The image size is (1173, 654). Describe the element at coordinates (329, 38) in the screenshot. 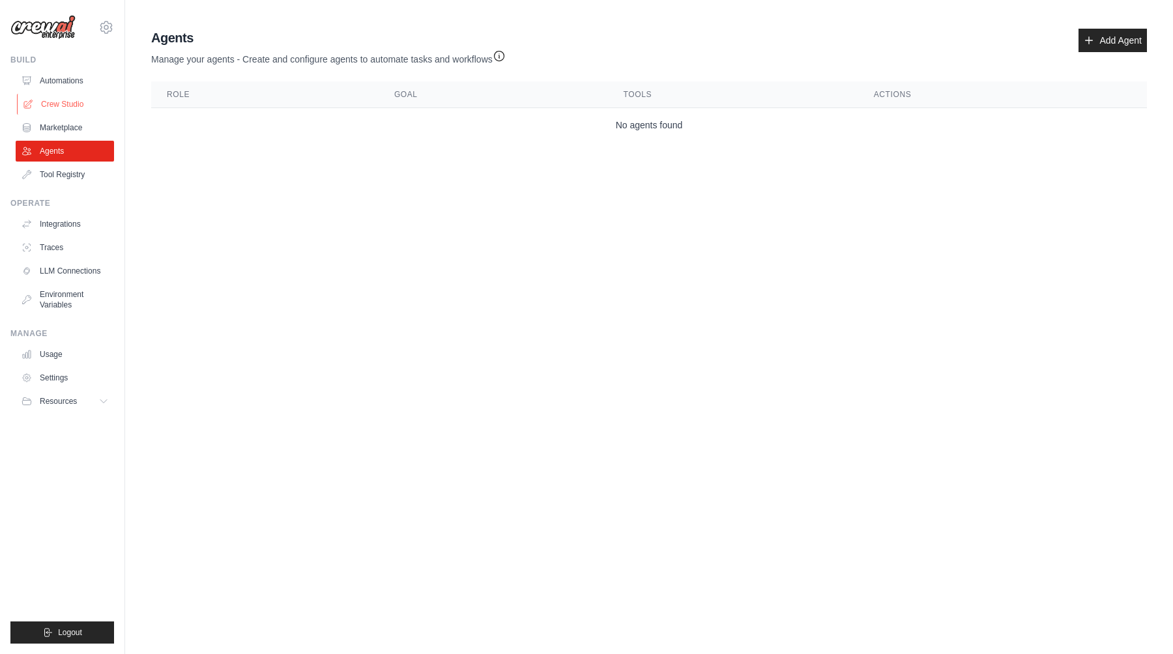

I see `h2: Agents` at that location.